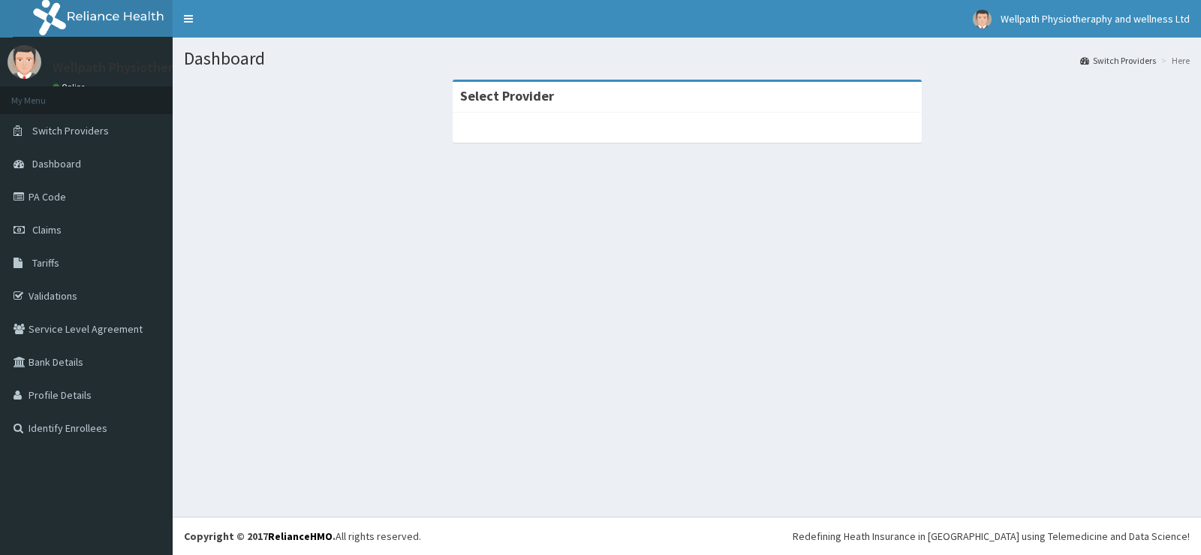 This screenshot has width=1201, height=555. What do you see at coordinates (1095, 19) in the screenshot?
I see `span: Wellpath Physiotheraphy and wellness Ltd` at bounding box center [1095, 19].